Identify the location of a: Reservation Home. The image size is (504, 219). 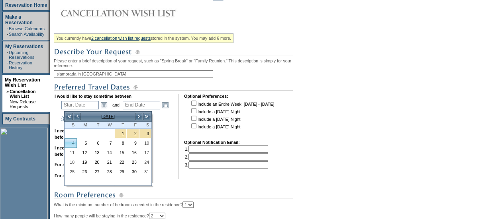
(26, 5).